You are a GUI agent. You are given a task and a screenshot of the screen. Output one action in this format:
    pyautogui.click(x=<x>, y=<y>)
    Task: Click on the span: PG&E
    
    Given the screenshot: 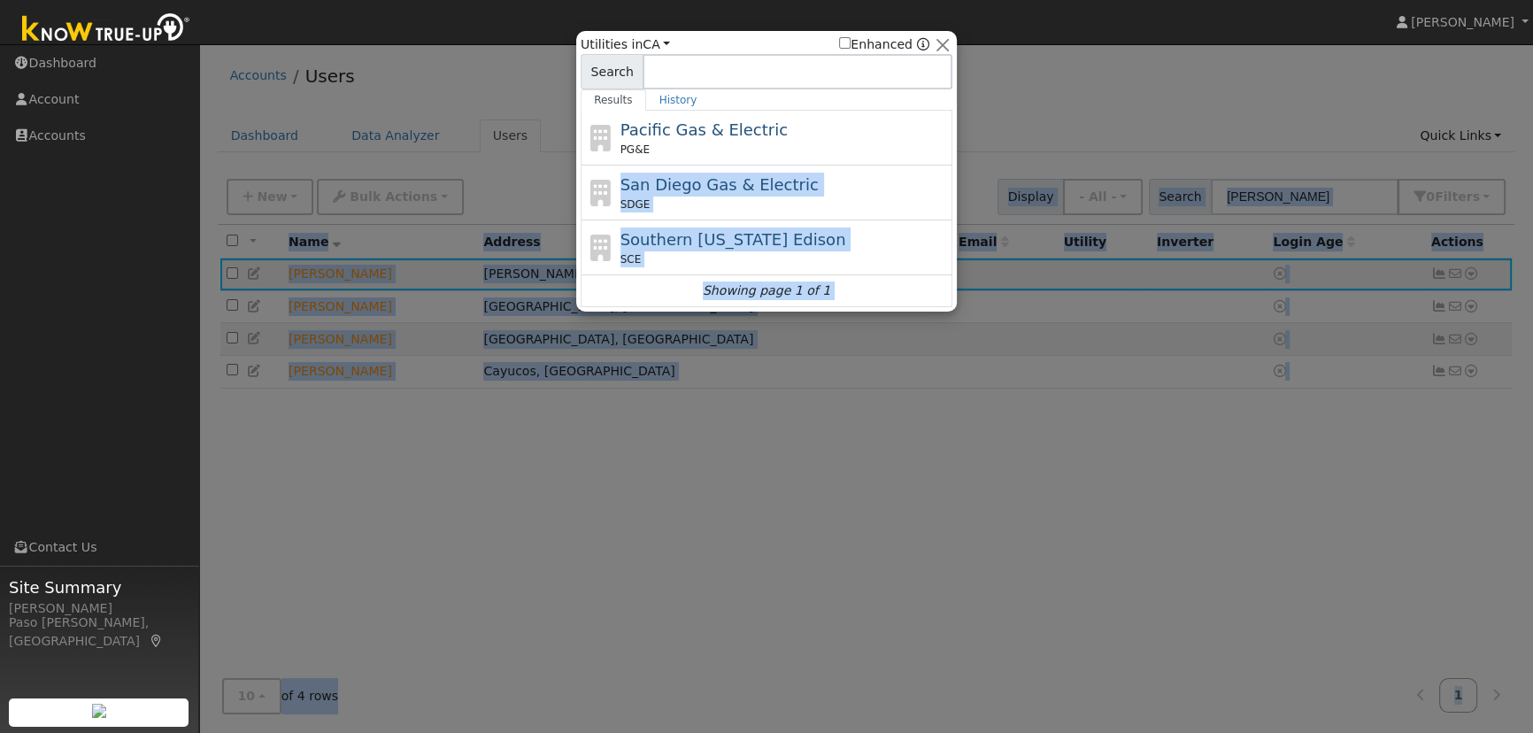 What is the action you would take?
    pyautogui.click(x=635, y=150)
    